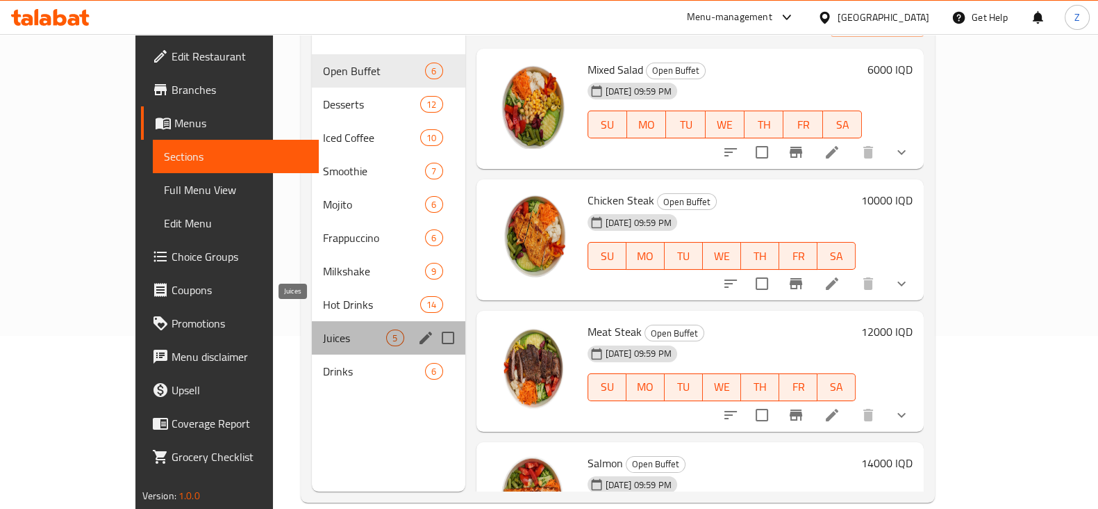 Image resolution: width=1098 pixels, height=509 pixels. What do you see at coordinates (372, 304) in the screenshot?
I see `div: Hot Drinks` at bounding box center [372, 304].